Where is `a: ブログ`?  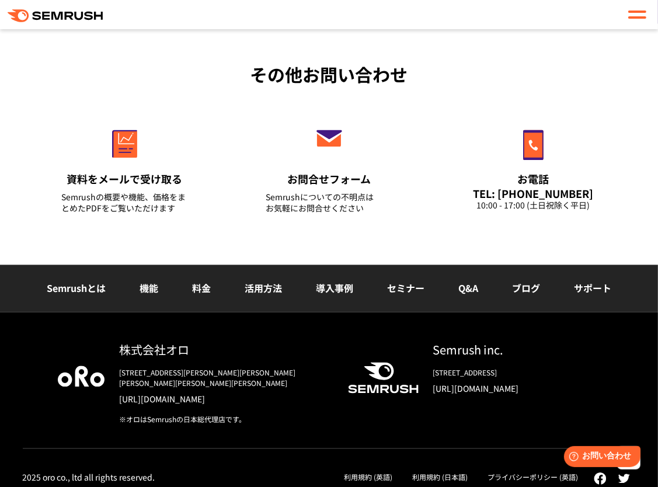
a: ブログ is located at coordinates (526, 289).